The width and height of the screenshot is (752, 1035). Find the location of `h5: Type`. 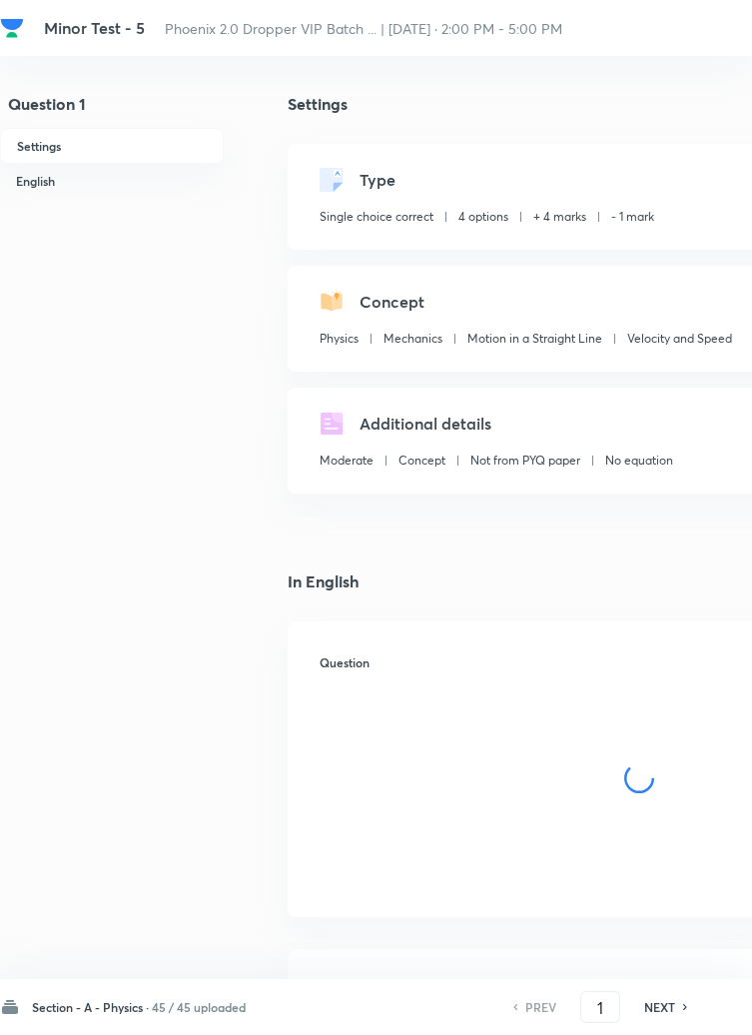

h5: Type is located at coordinates (378, 180).